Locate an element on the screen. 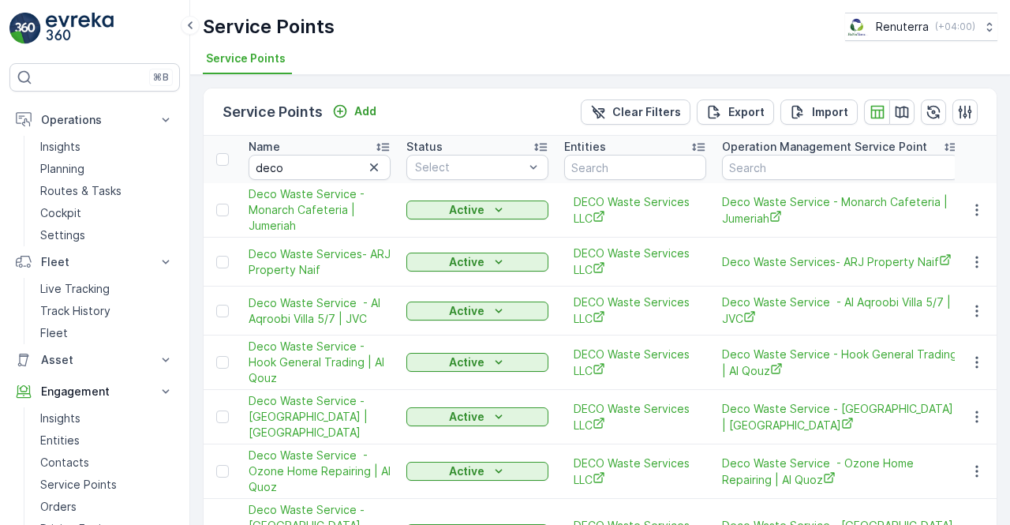 The image size is (1010, 525). p: Operation Management Service Point is located at coordinates (825, 147).